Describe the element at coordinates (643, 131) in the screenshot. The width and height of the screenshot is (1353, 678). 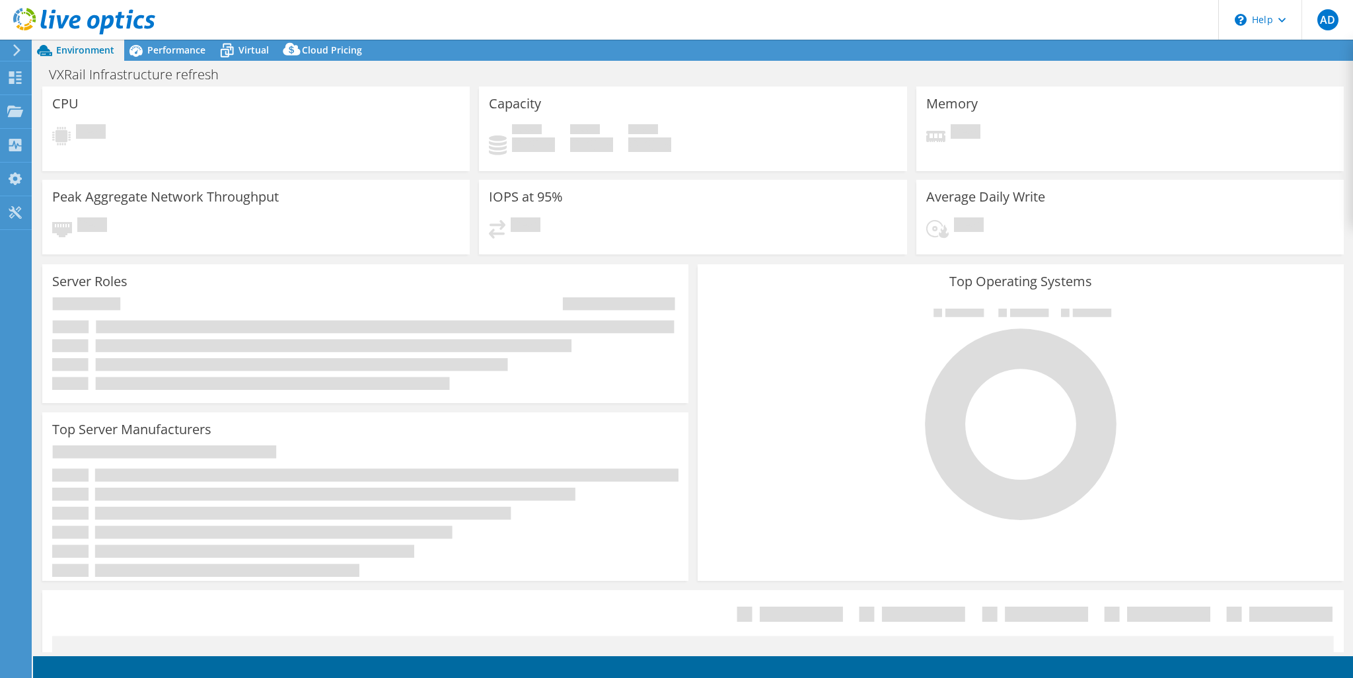
I see `span: Total` at that location.